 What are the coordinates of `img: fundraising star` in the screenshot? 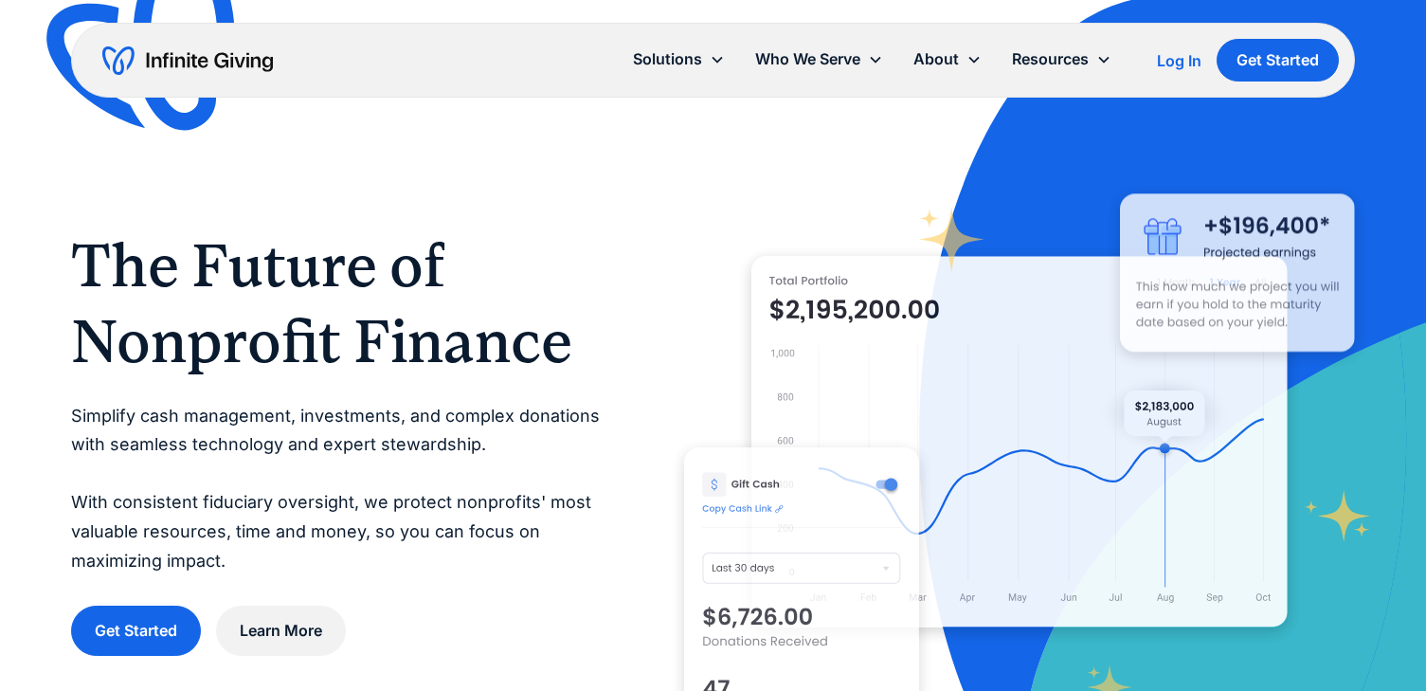 It's located at (1338, 516).